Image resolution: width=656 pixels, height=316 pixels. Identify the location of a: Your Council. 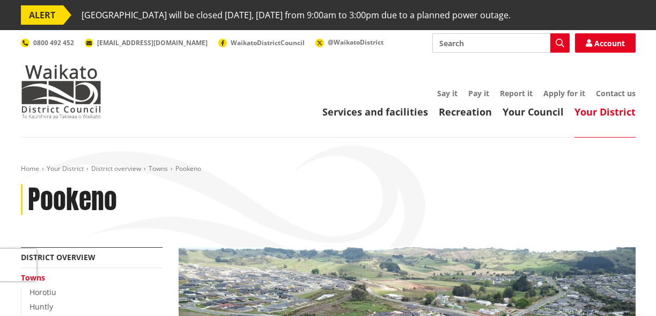
(533, 112).